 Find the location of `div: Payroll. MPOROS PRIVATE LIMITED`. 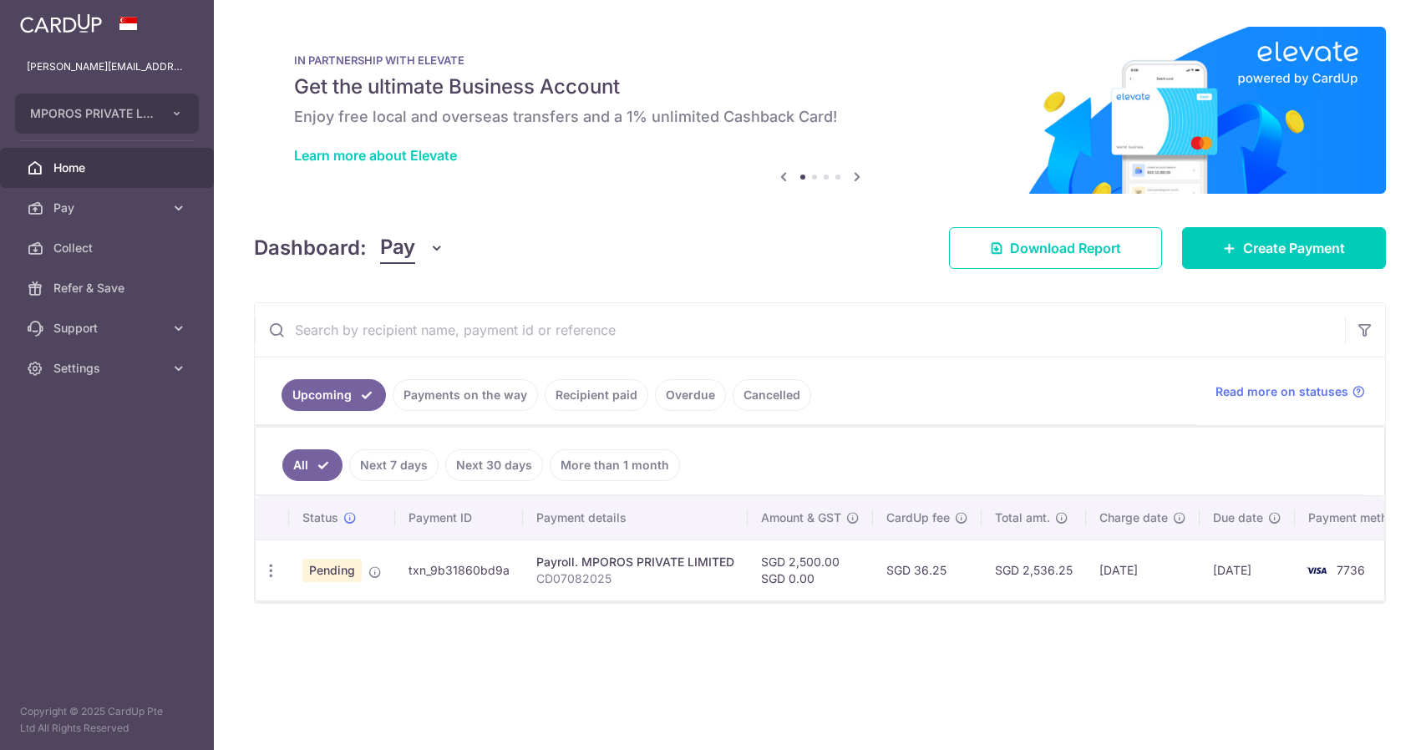

div: Payroll. MPOROS PRIVATE LIMITED is located at coordinates (635, 562).